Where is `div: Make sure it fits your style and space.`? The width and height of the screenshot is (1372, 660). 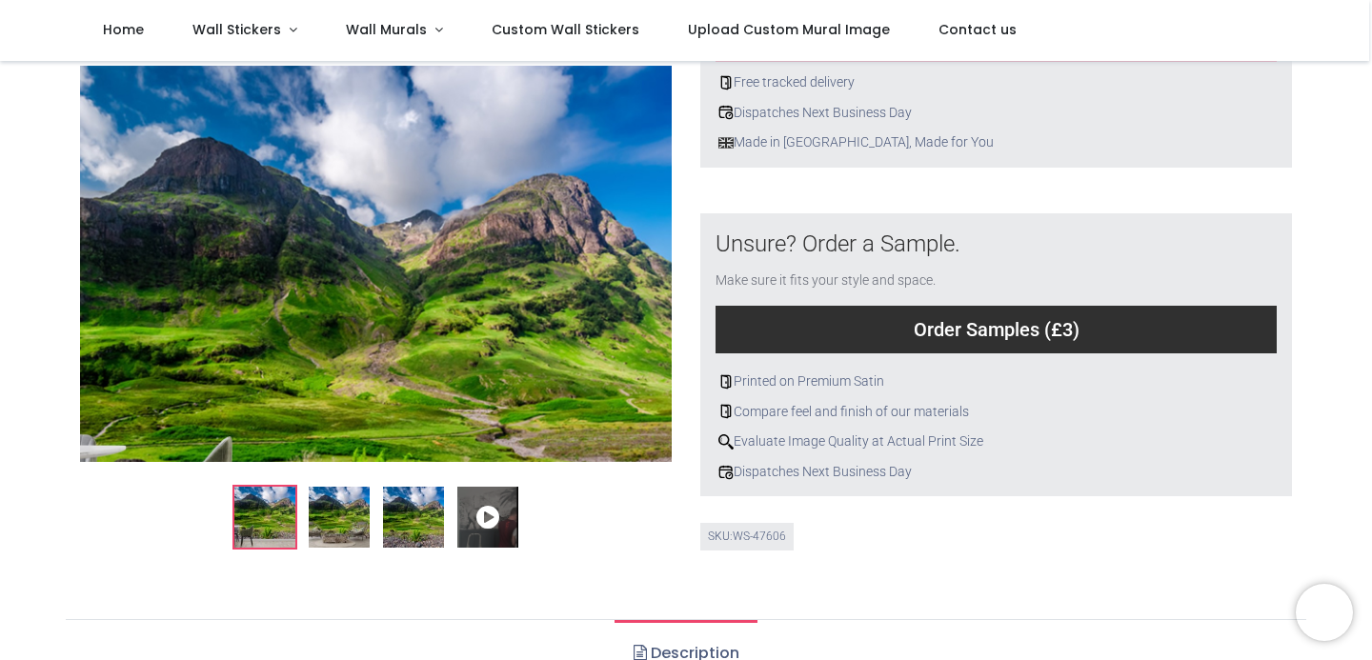 div: Make sure it fits your style and space. is located at coordinates (995, 281).